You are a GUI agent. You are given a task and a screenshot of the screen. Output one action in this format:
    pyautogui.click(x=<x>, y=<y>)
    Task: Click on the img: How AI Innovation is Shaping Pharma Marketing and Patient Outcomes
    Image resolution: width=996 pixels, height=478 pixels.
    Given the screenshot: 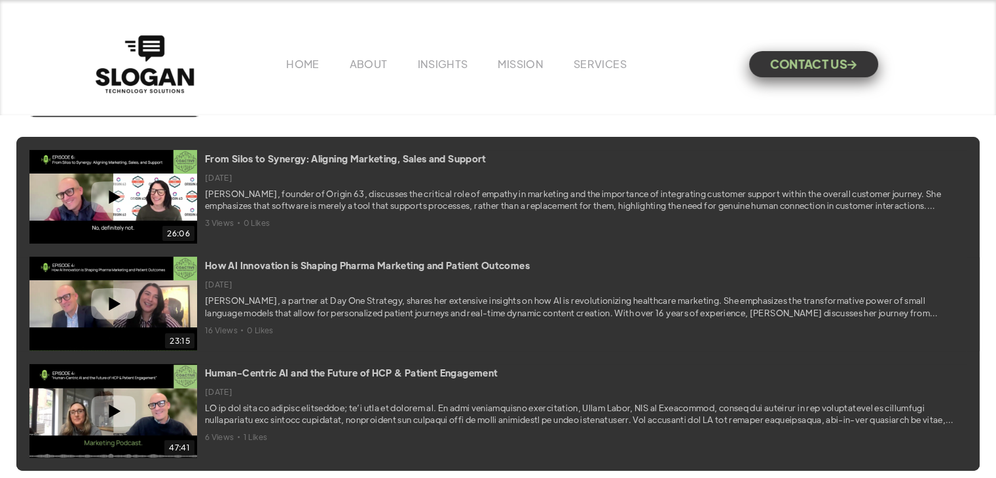 What is the action you would take?
    pyautogui.click(x=113, y=304)
    